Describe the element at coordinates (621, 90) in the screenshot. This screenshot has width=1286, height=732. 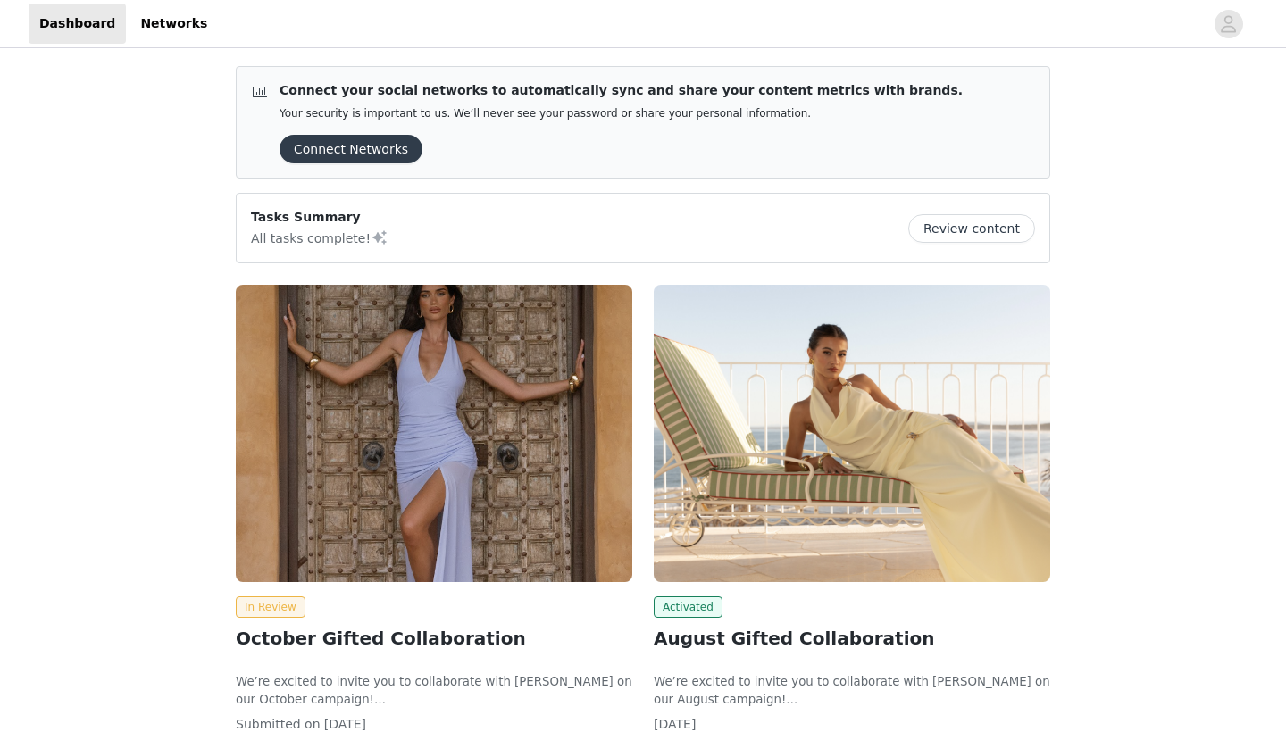
I see `p: Connect your social networks to automatically sync and share your content metrics with brands.` at that location.